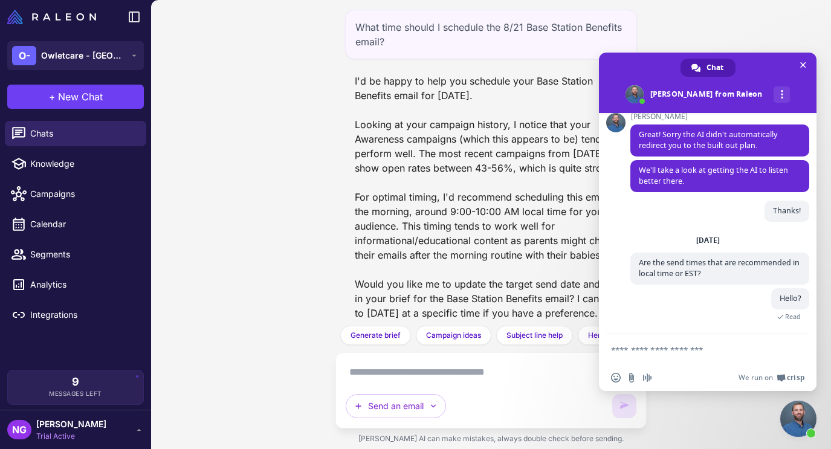 This screenshot has width=831, height=449. I want to click on button: Campaign ideas, so click(453, 335).